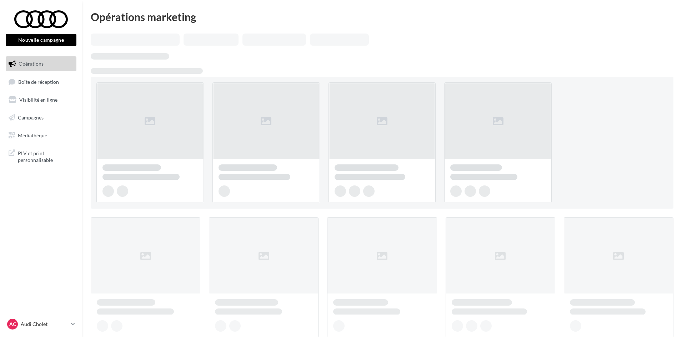 Image resolution: width=682 pixels, height=337 pixels. I want to click on span: PLV et print personnalisable, so click(46, 156).